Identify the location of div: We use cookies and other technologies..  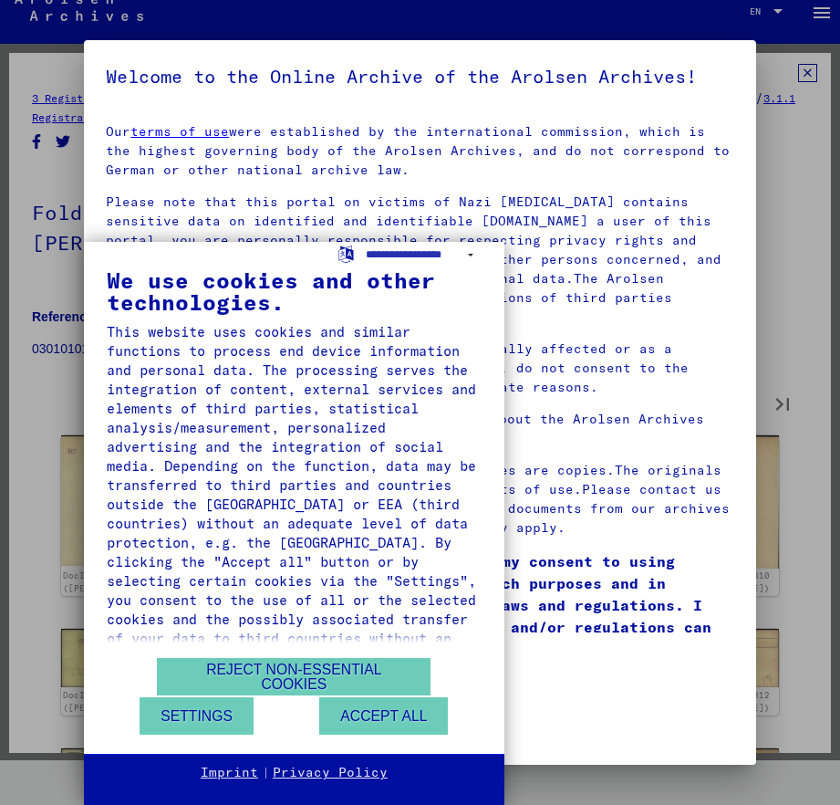
(294, 291).